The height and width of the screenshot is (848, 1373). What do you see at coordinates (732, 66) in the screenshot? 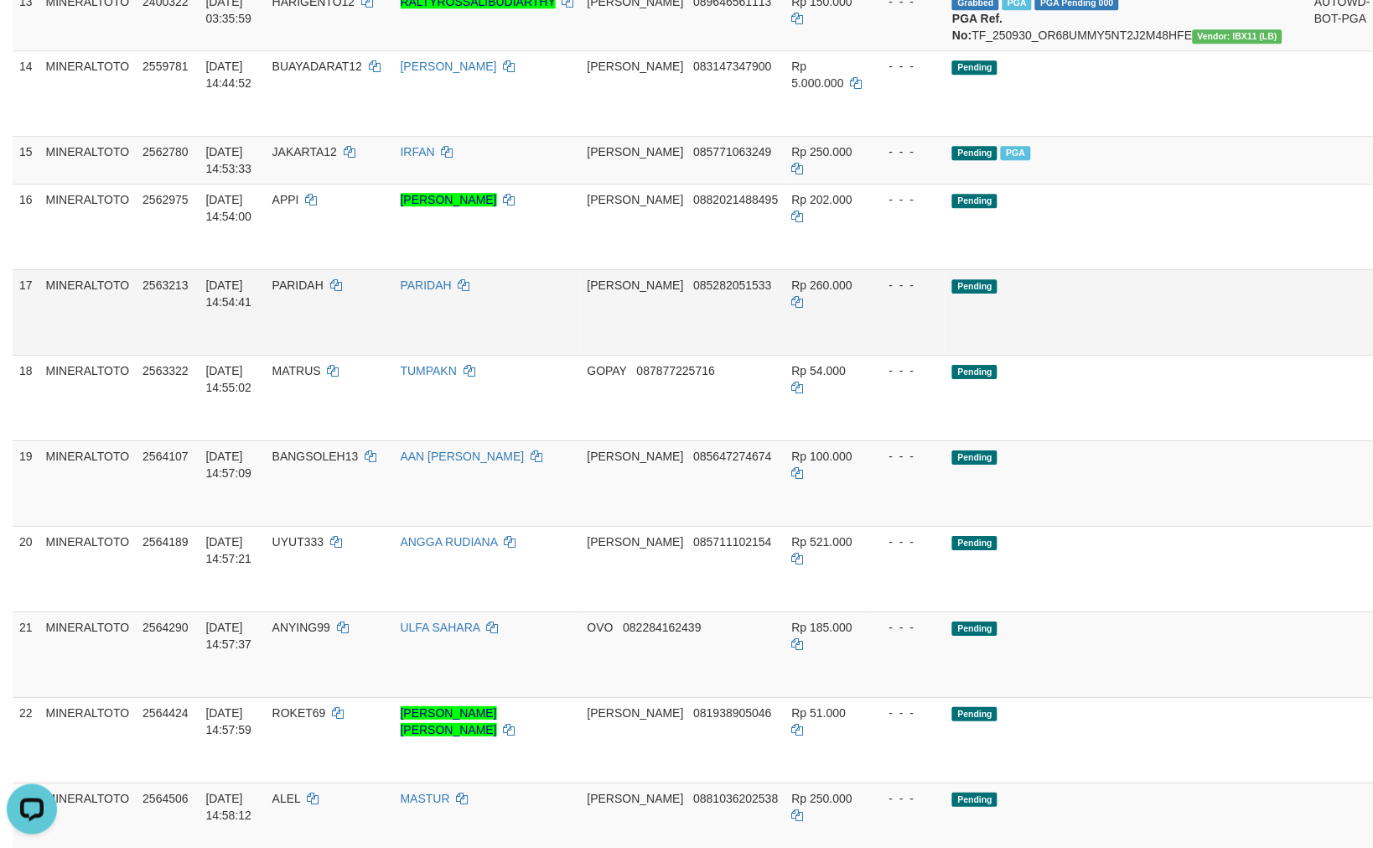
I see `span: Copy 083147347900 to clipboard` at bounding box center [732, 66].